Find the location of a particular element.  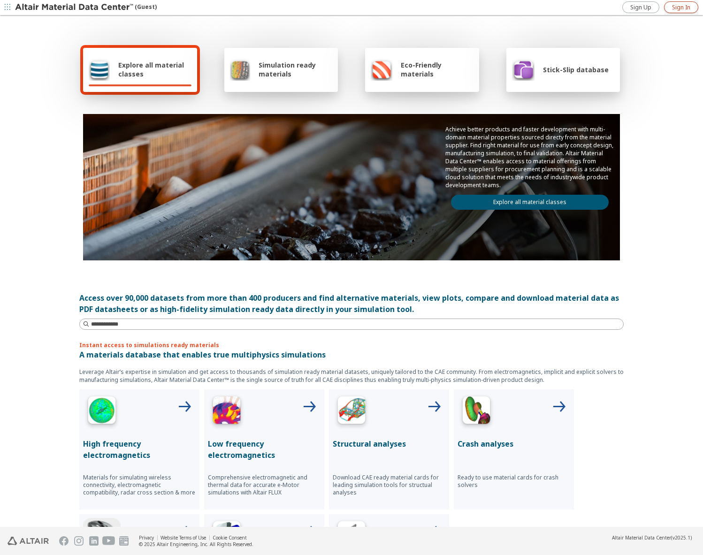

p: Comprehensive electromagnetic and thermal data for accurate e-Motor simulations with Altair FLUX is located at coordinates (264, 485).